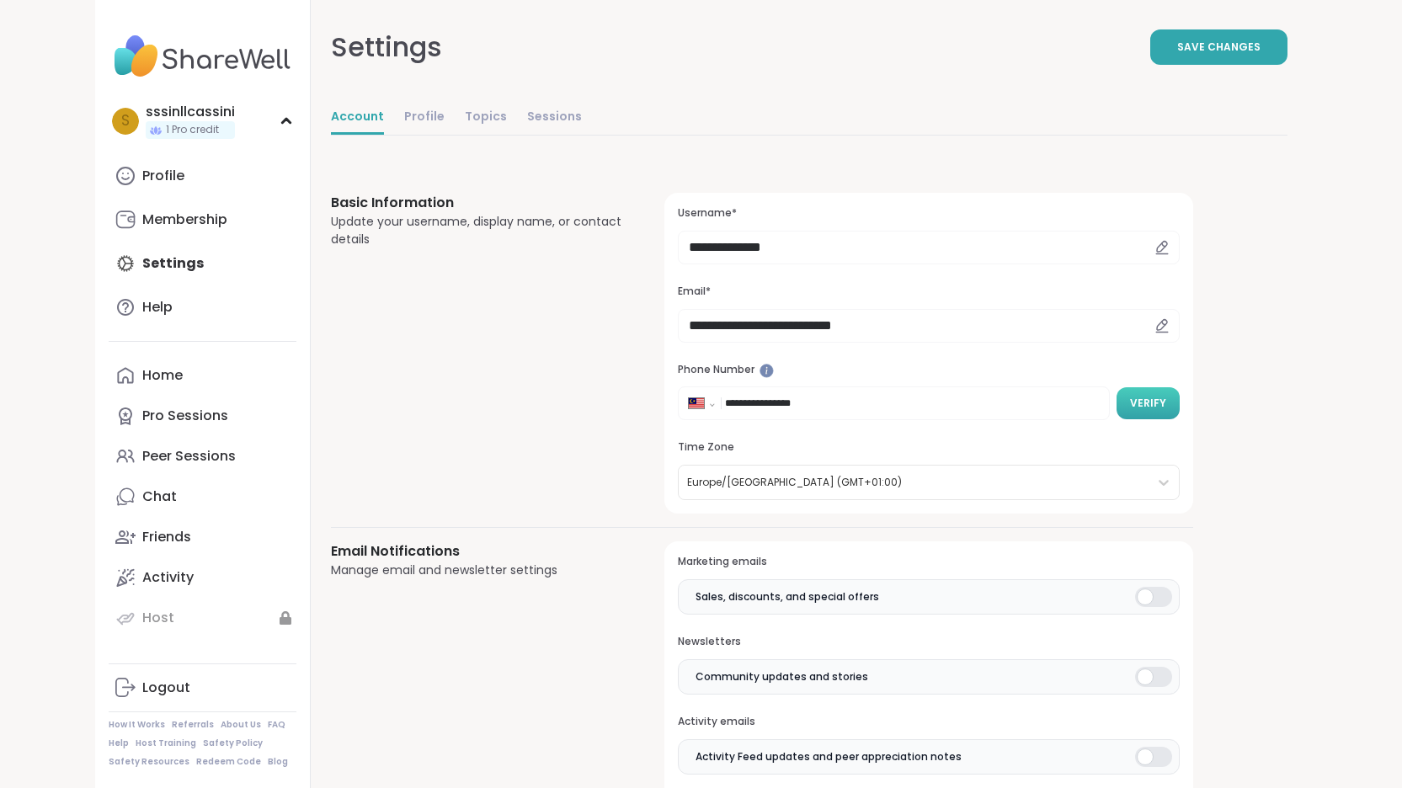  I want to click on h3: Email Notifications, so click(477, 551).